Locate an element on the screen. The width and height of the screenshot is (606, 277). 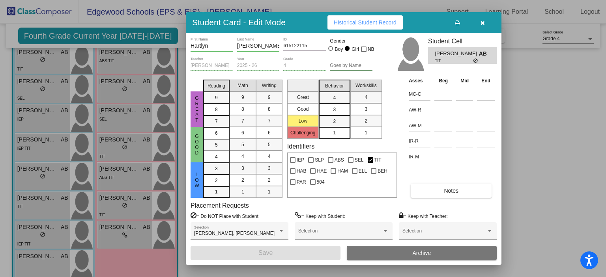
span: Notes is located at coordinates (451, 191).